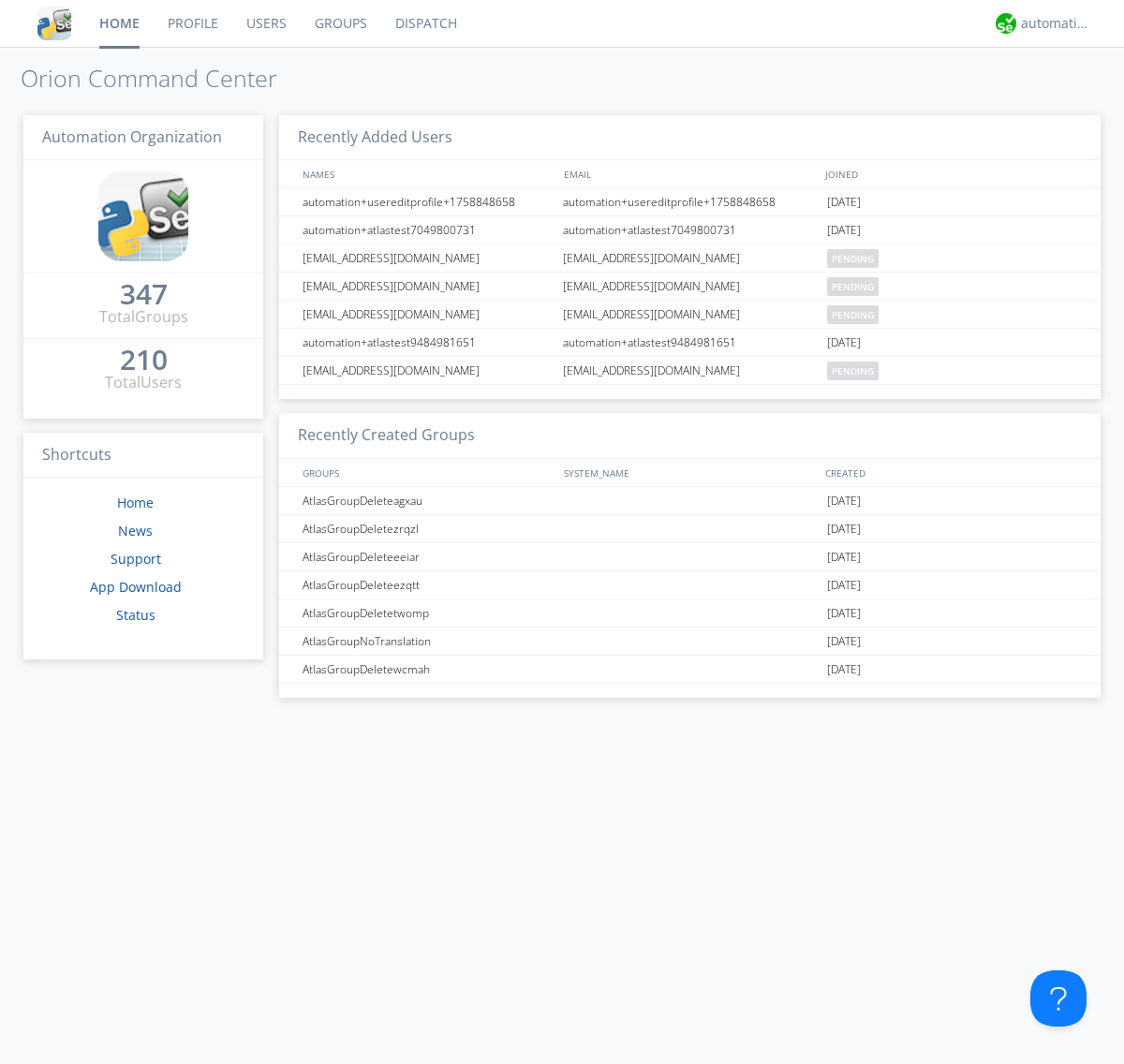 The height and width of the screenshot is (1064, 1124). I want to click on a: Home, so click(135, 502).